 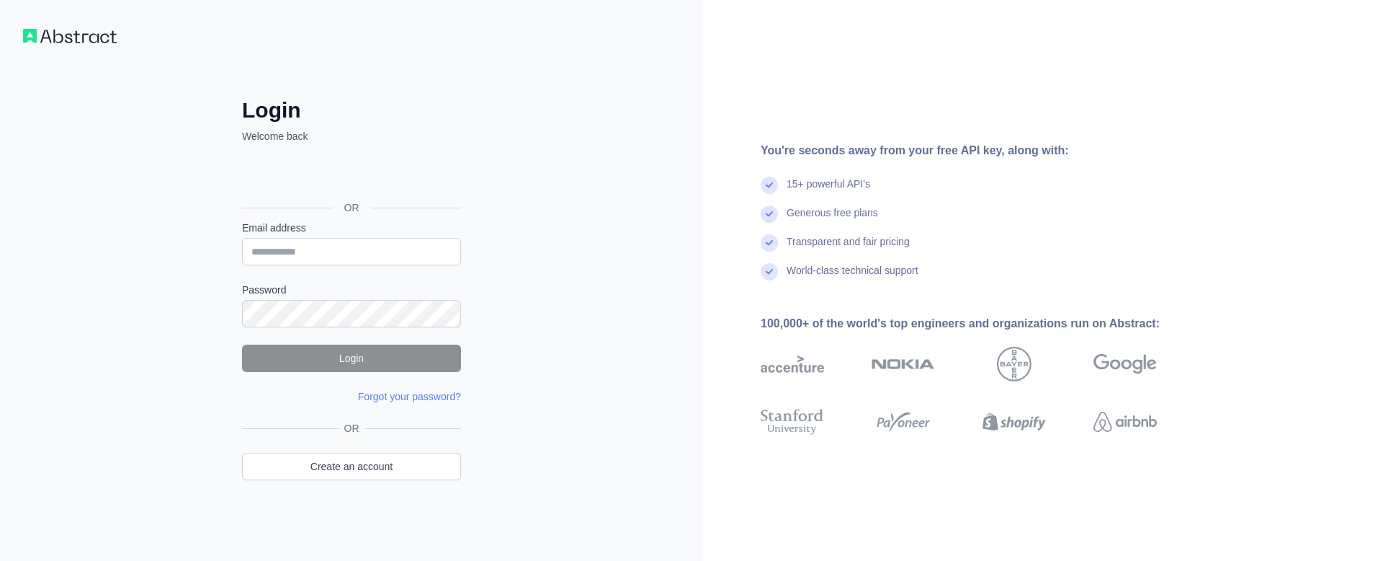 I want to click on div: 100,000+ of the world's top engineers and organizations run on Abstract:, so click(x=982, y=324).